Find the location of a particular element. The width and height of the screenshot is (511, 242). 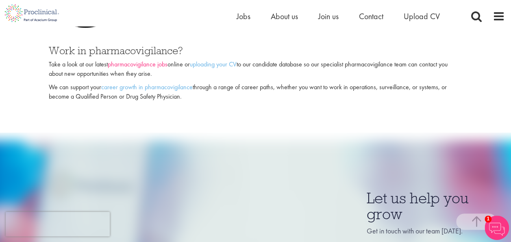

span: Contact is located at coordinates (371, 16).